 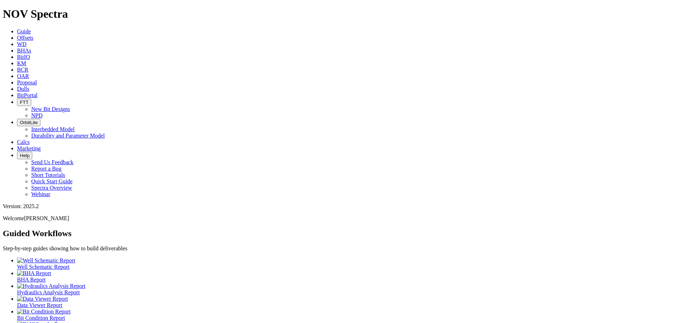 What do you see at coordinates (52, 181) in the screenshot?
I see `a: Quick Start Guide` at bounding box center [52, 181].